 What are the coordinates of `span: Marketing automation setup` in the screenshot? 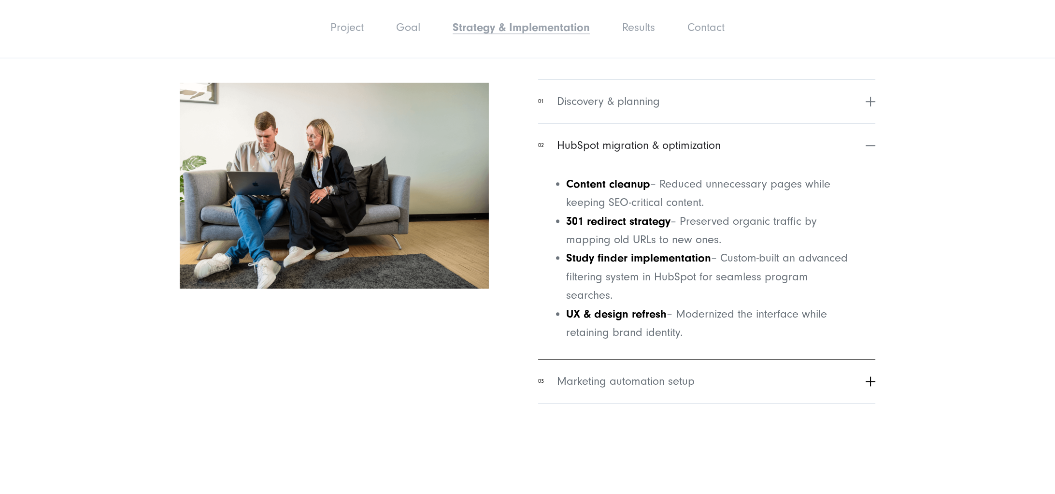 It's located at (626, 382).